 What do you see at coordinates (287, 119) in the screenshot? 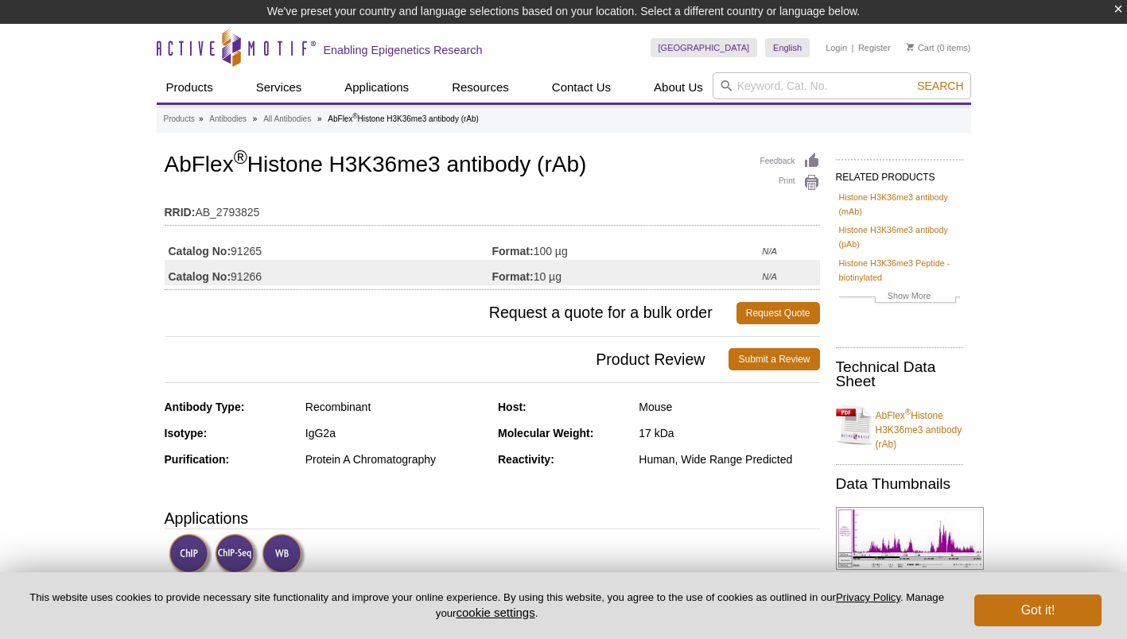
I see `a: All Antibodies` at bounding box center [287, 119].